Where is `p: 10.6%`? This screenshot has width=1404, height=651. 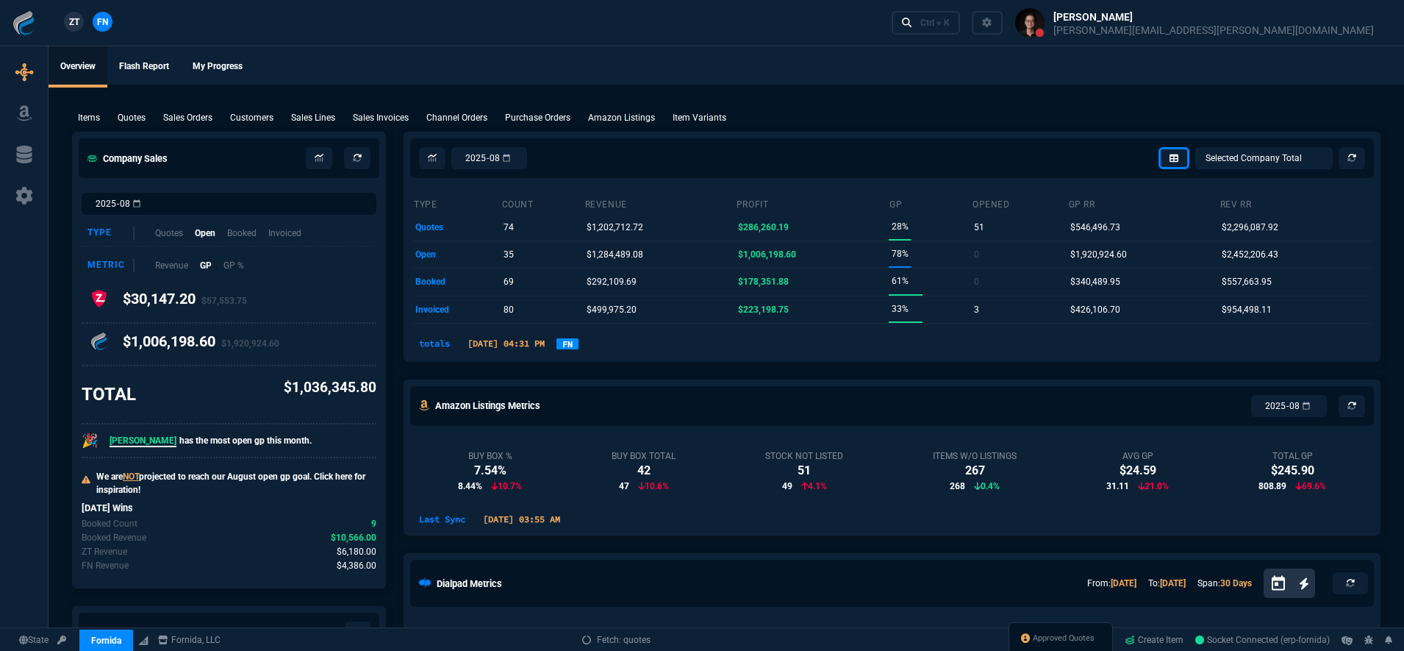
p: 10.6% is located at coordinates (654, 486).